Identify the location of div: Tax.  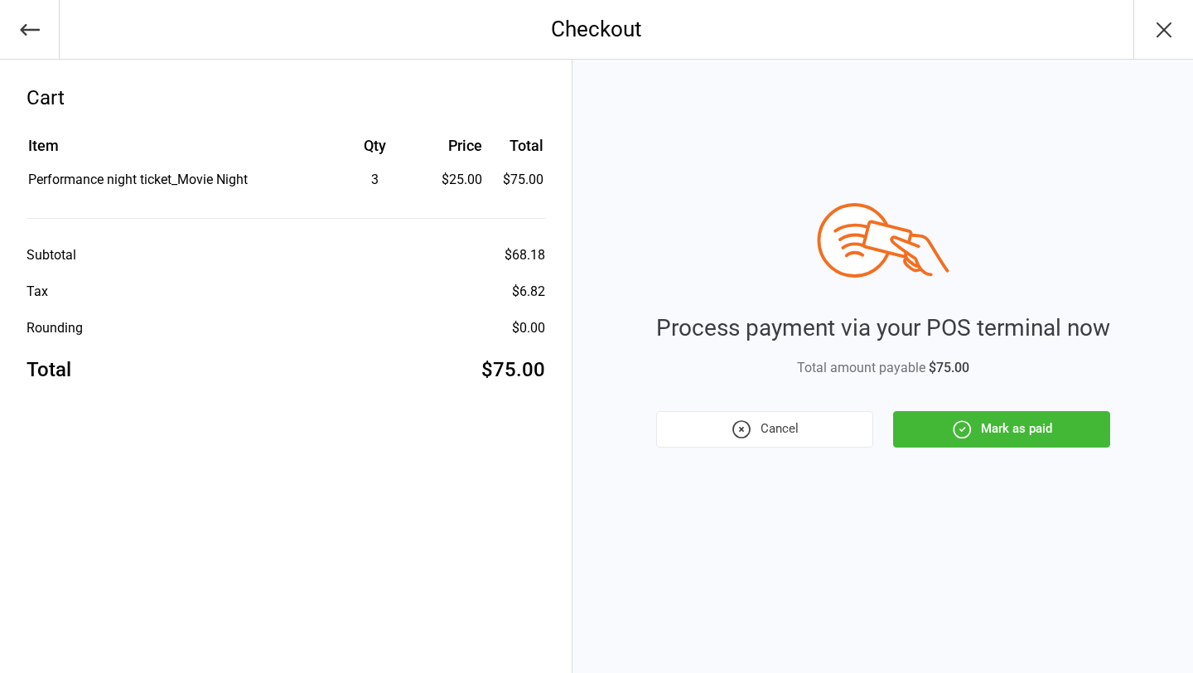
(37, 292).